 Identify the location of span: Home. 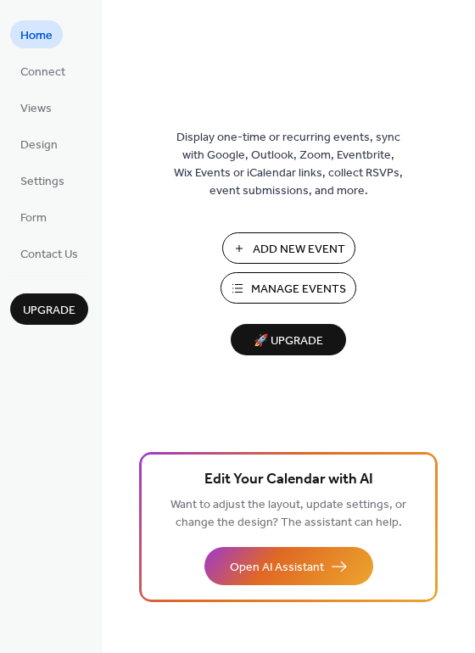
(36, 36).